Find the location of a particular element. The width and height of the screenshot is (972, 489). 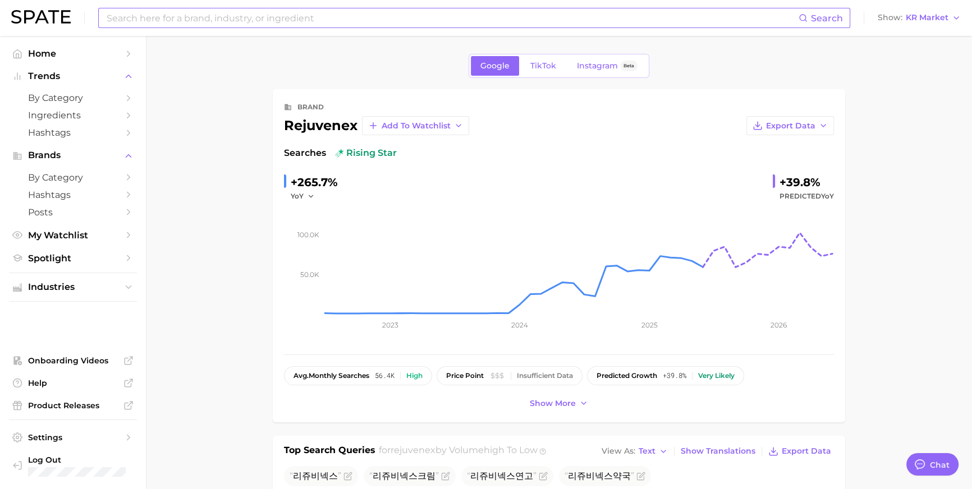

span: Searches is located at coordinates (305, 153).